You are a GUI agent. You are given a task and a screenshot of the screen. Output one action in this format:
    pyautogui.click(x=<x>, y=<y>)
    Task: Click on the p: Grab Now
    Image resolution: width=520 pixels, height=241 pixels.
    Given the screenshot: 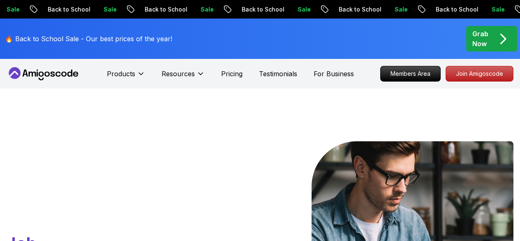 What is the action you would take?
    pyautogui.click(x=481, y=39)
    